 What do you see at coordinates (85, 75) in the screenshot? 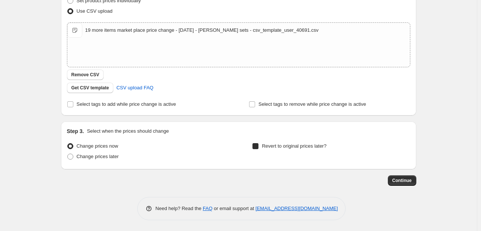
I see `button: Remove CSV` at bounding box center [85, 75].